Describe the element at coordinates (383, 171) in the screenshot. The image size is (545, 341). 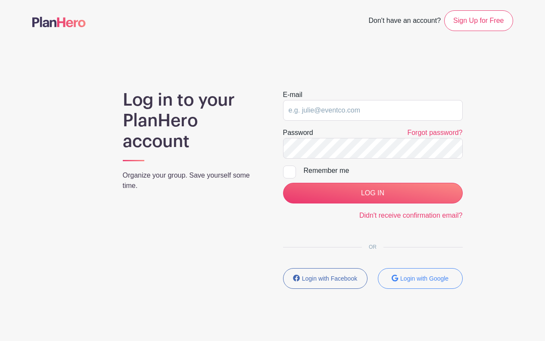
I see `div: Remember me` at that location.